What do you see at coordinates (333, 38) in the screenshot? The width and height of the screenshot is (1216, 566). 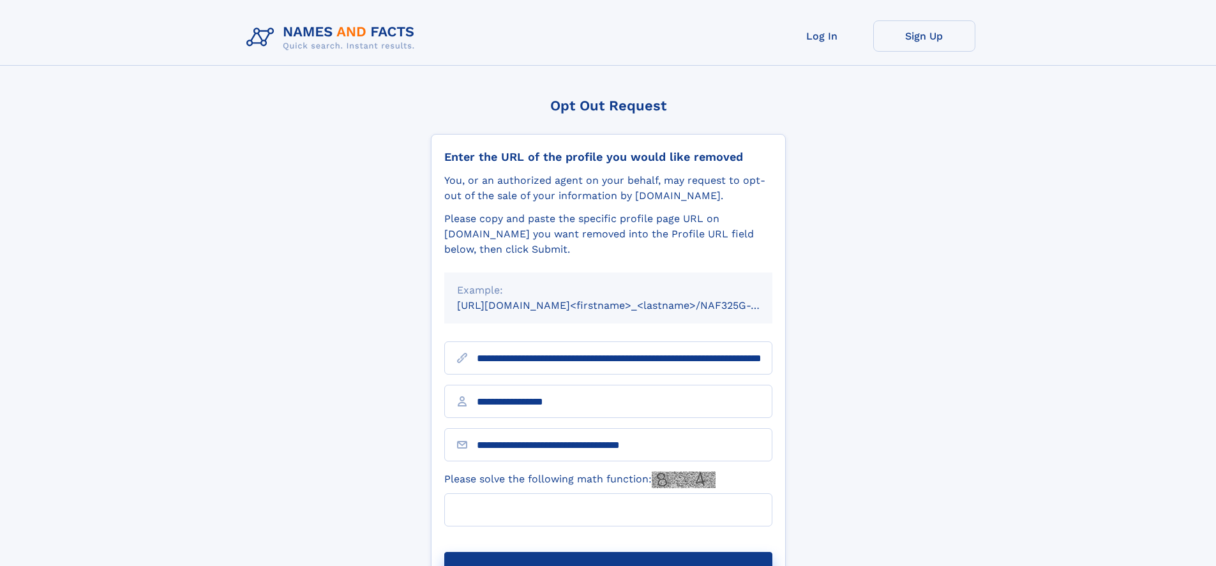 I see `img: Logo Names and Facts` at bounding box center [333, 38].